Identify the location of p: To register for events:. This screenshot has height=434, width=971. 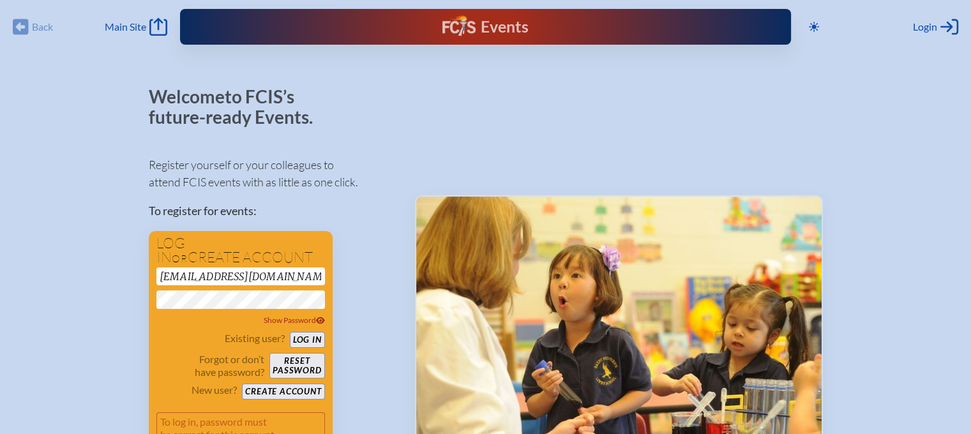
(271, 211).